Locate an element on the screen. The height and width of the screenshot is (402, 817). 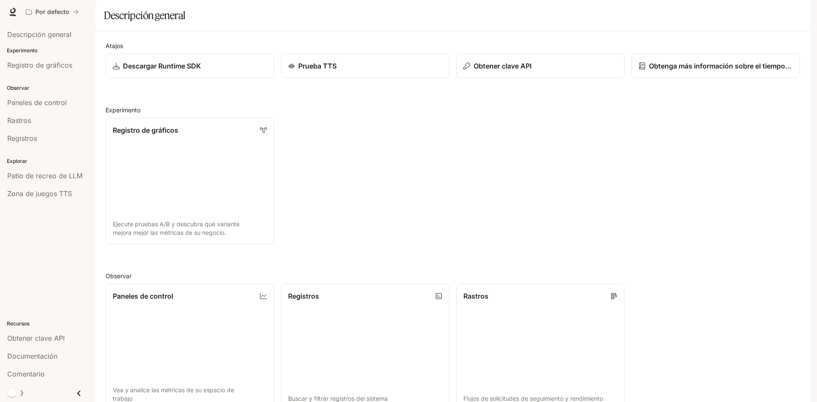
font: Registro de gráficos is located at coordinates (145, 130).